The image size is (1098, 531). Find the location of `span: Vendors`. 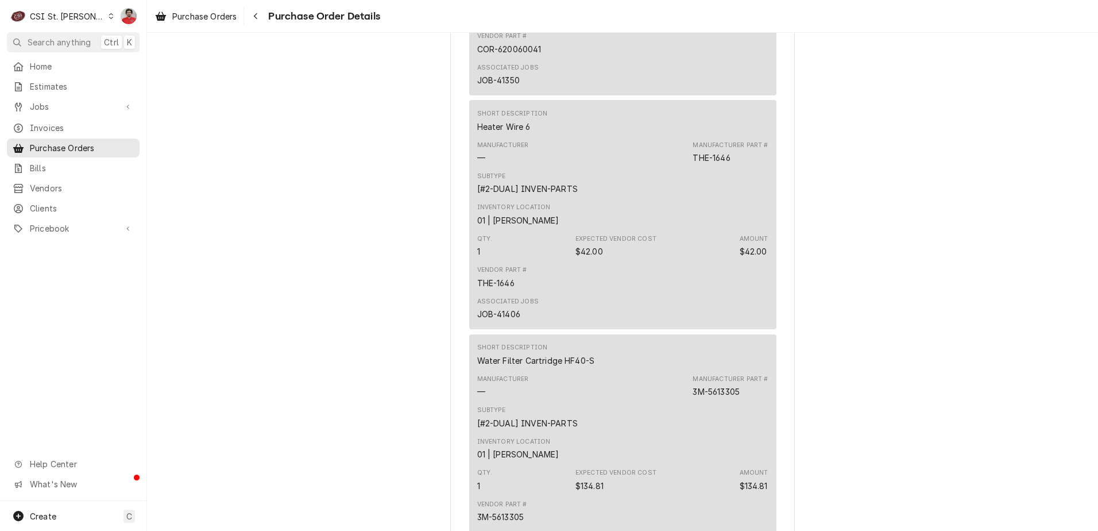

span: Vendors is located at coordinates (82, 188).